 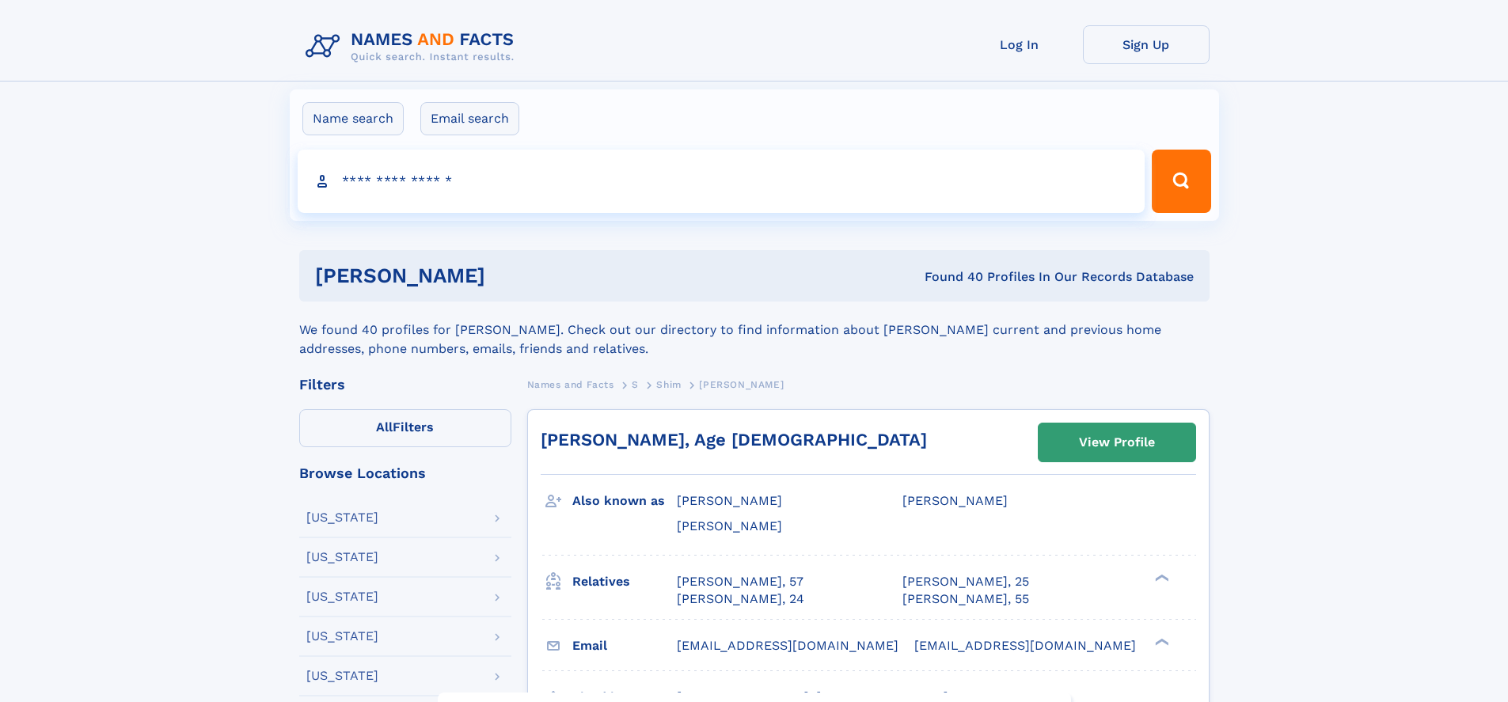 I want to click on span: S, so click(x=635, y=385).